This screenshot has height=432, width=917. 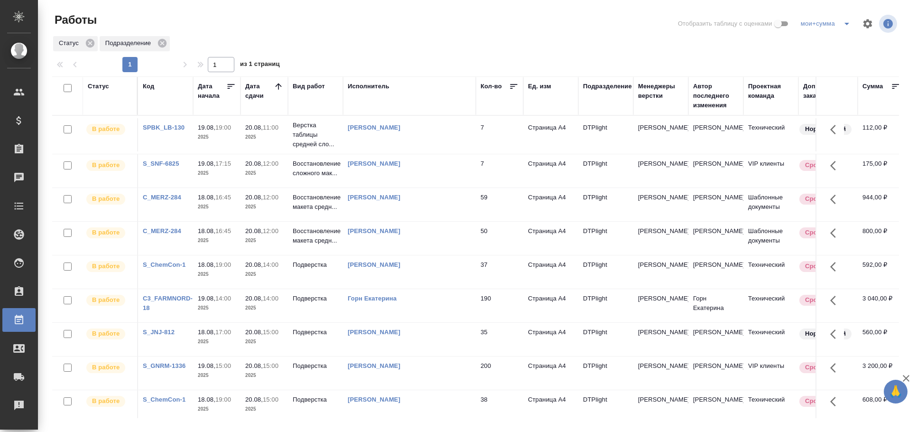 I want to click on p: 16:45, so click(x=223, y=197).